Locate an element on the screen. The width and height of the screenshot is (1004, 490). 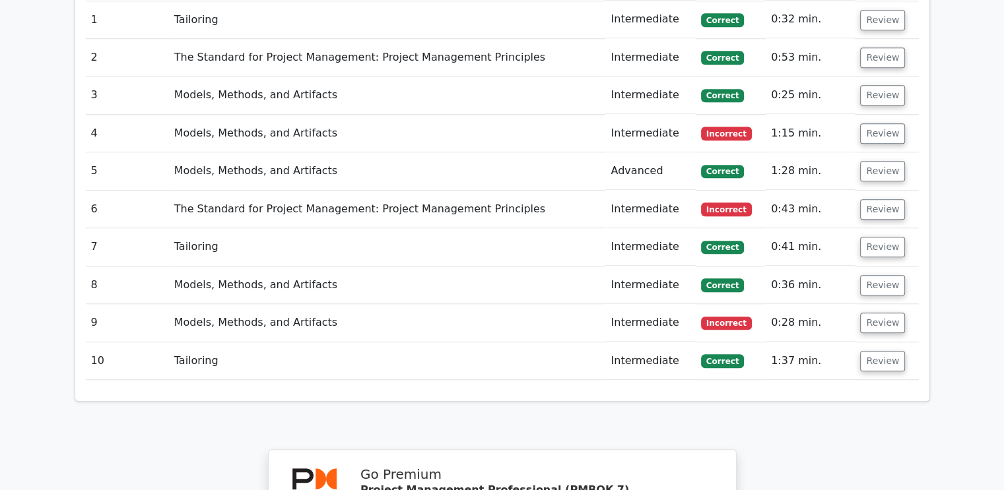
td: 6 is located at coordinates (127, 209).